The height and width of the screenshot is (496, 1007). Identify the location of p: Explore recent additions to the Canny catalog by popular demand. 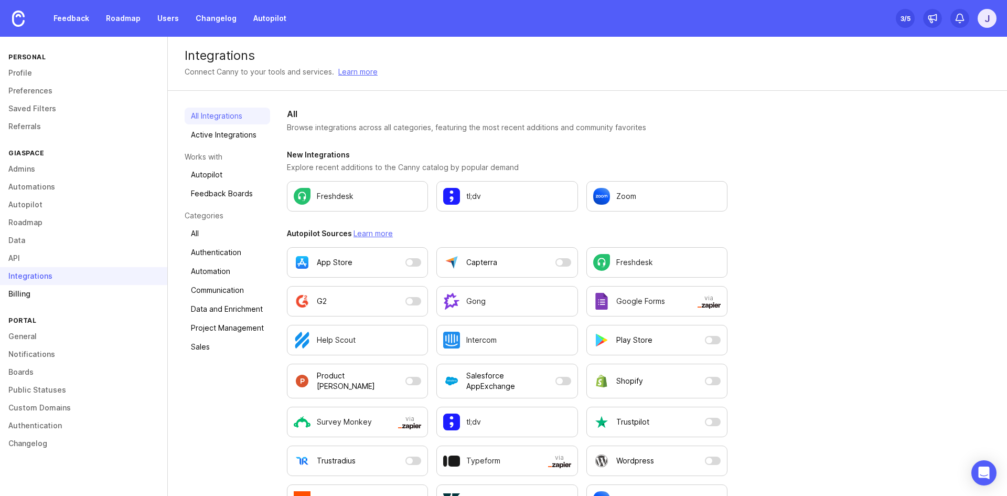
(507, 167).